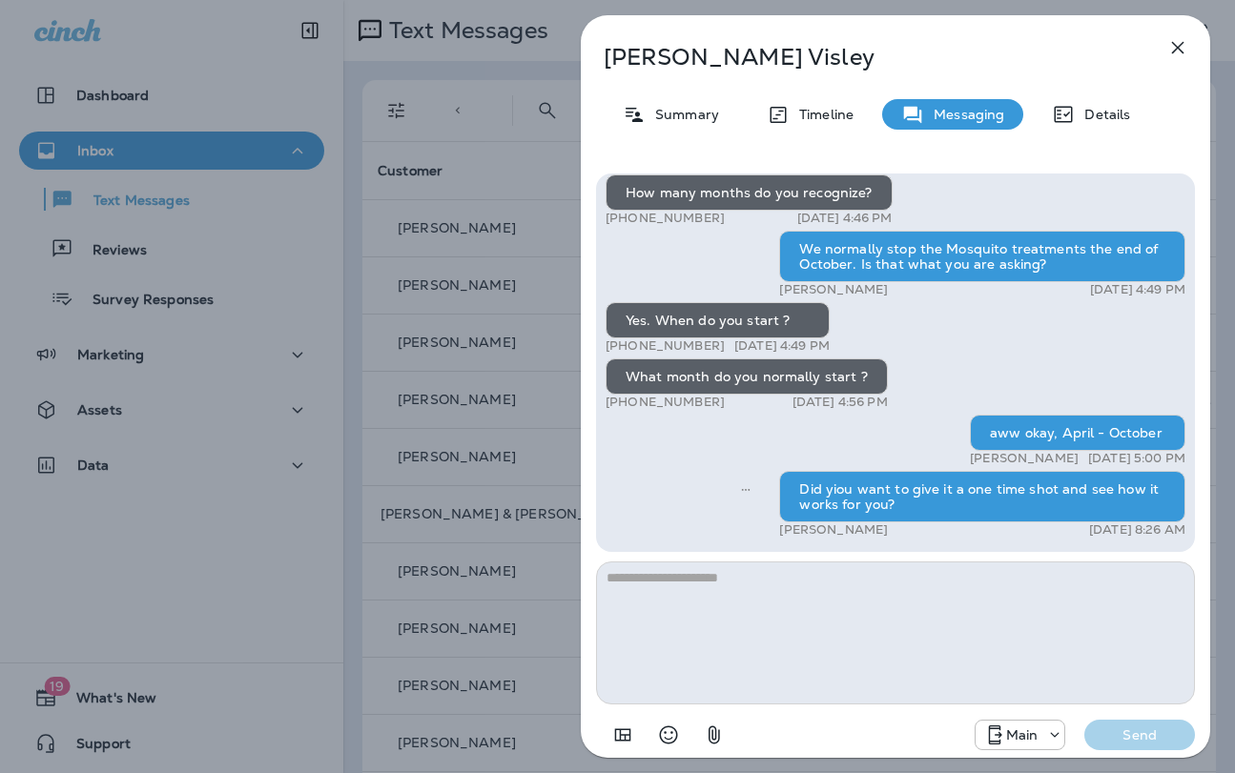  What do you see at coordinates (1022, 735) in the screenshot?
I see `p: Main` at bounding box center [1022, 735].